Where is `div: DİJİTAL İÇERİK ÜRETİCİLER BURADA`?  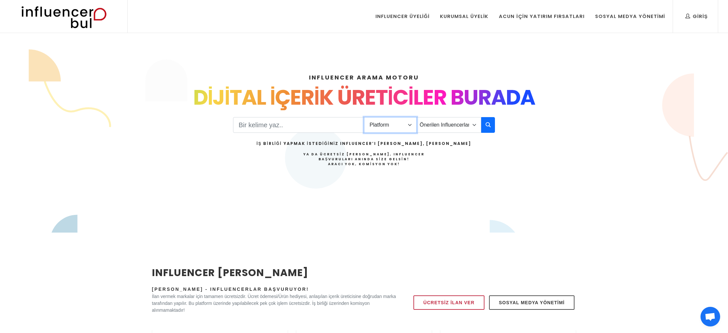 div: DİJİTAL İÇERİK ÜRETİCİLER BURADA is located at coordinates (364, 98).